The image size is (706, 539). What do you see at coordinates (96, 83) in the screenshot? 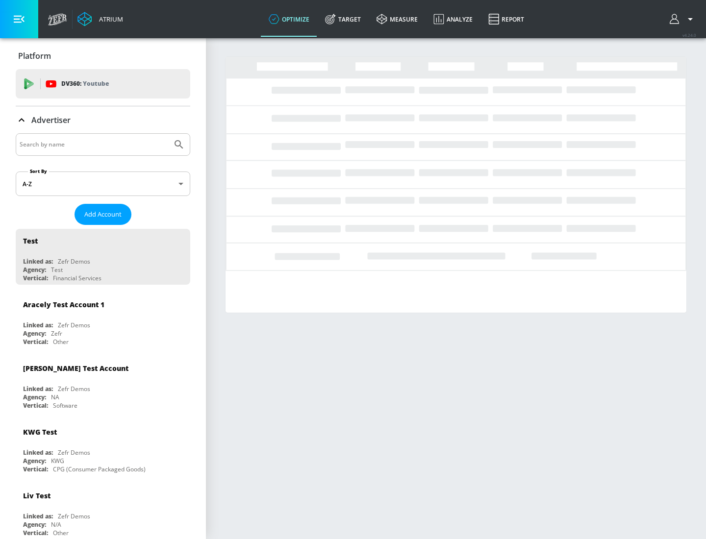
I see `p: Youtube` at bounding box center [96, 83].